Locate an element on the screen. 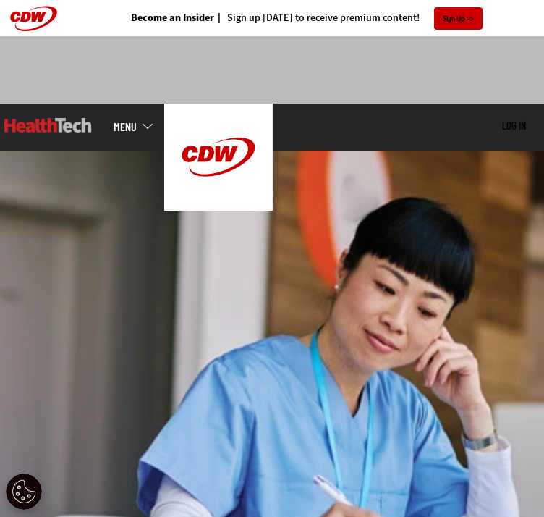 The image size is (544, 517). div: User menu is located at coordinates (514, 126).